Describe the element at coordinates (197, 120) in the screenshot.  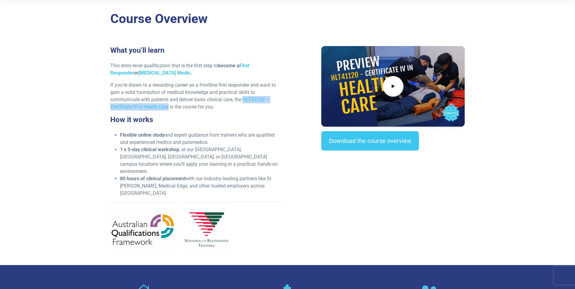
I see `h3: How it works` at that location.